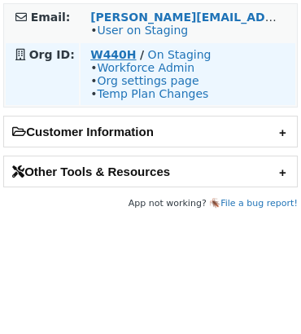 The height and width of the screenshot is (334, 301). What do you see at coordinates (259, 203) in the screenshot?
I see `a: File a bug report!` at bounding box center [259, 203].